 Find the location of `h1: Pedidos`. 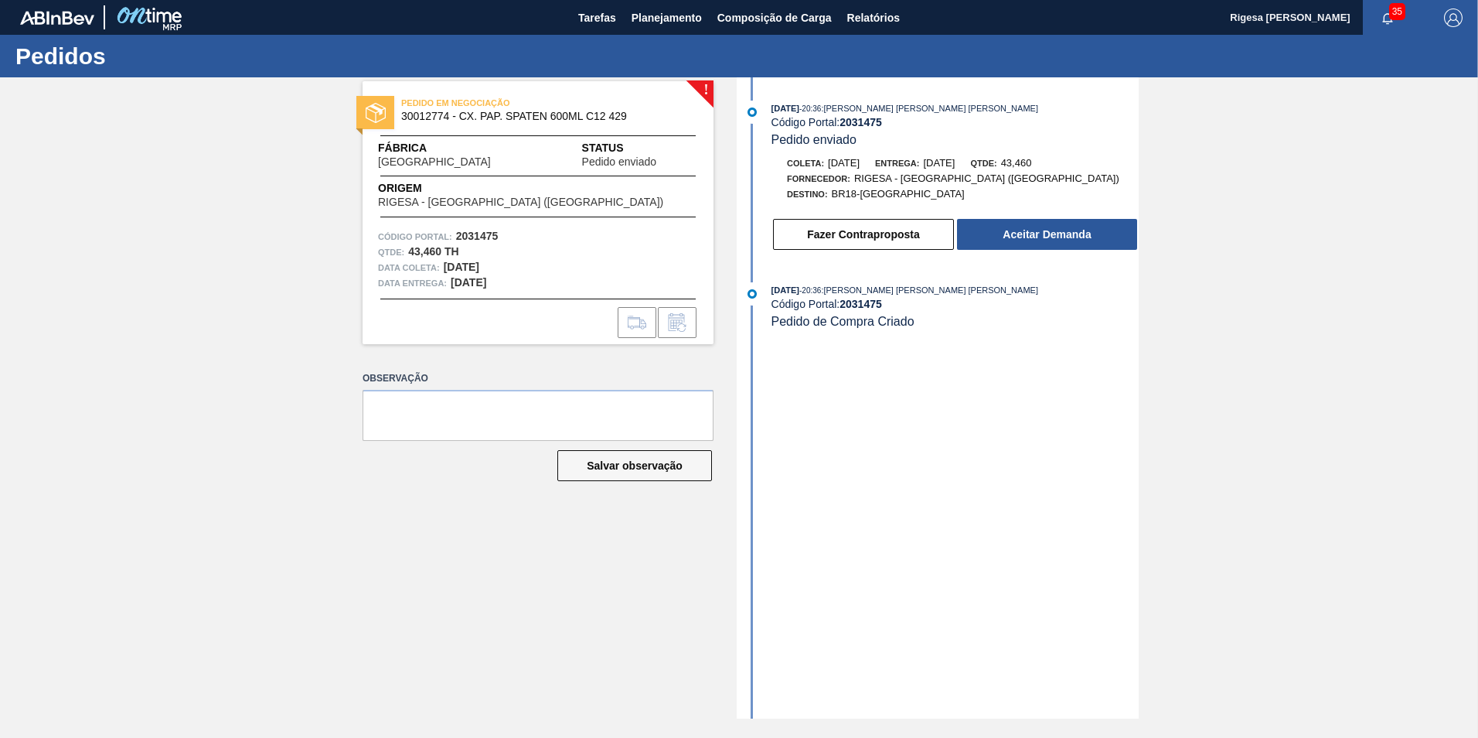

h1: Pedidos is located at coordinates (152, 56).